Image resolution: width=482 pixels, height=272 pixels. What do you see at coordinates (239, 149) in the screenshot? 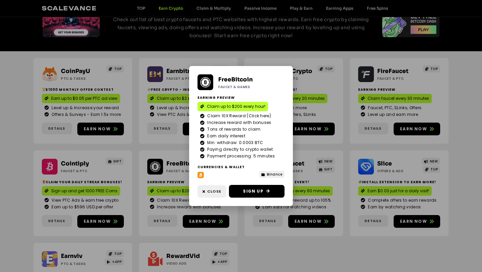
I see `span: Paying directly to crypto wallet` at bounding box center [239, 149].